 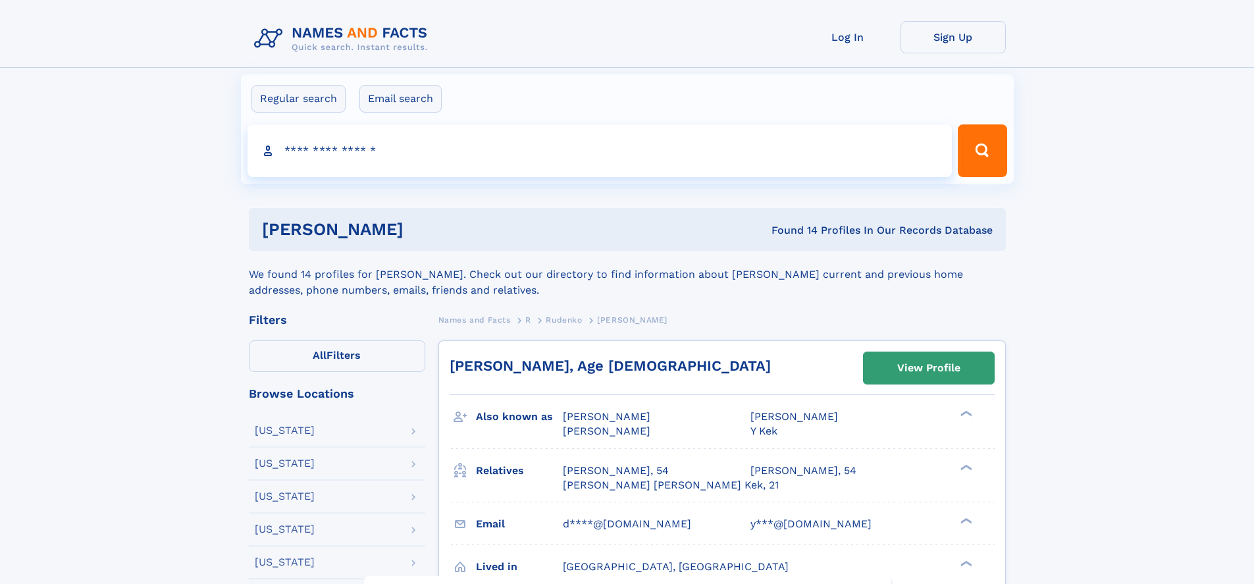 What do you see at coordinates (519, 524) in the screenshot?
I see `h3: Email` at bounding box center [519, 524].